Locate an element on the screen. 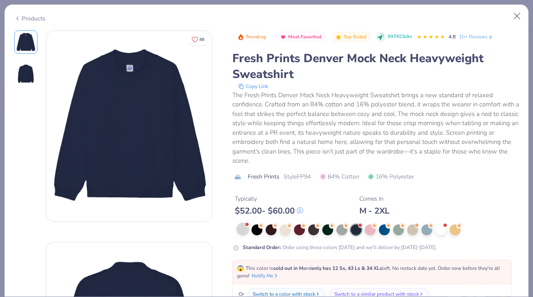 This screenshot has width=533, height=297. img: brand logo is located at coordinates (238, 177).